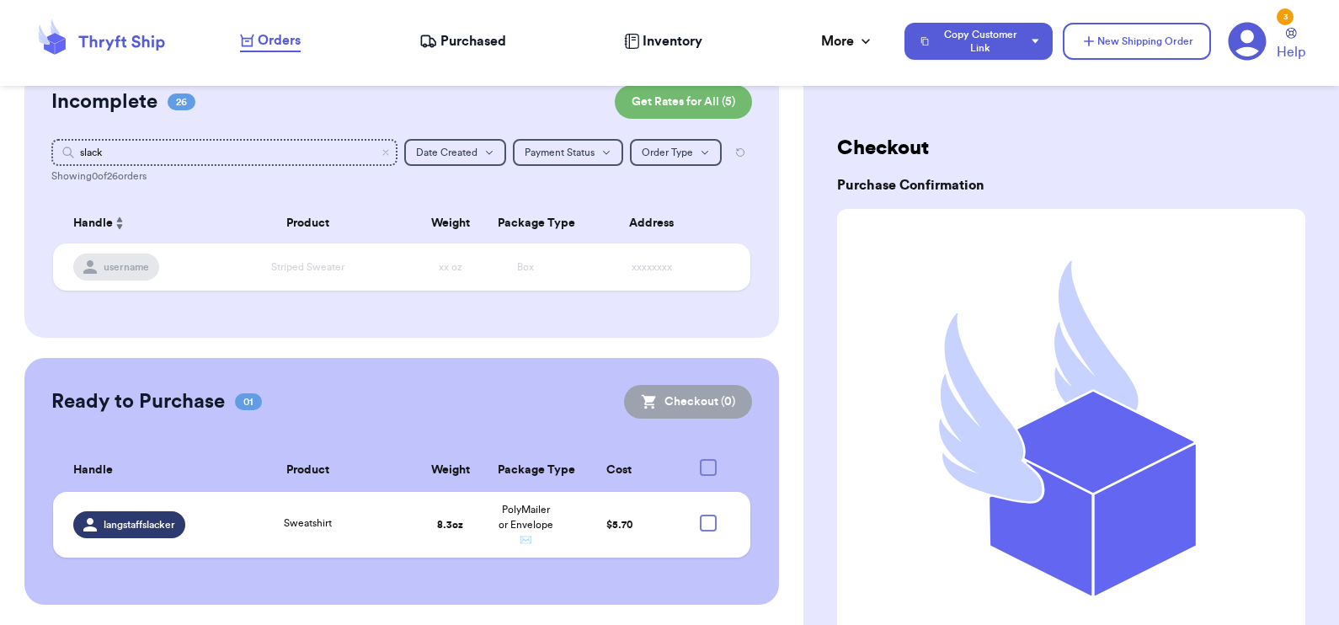 The width and height of the screenshot is (1339, 625). What do you see at coordinates (455, 152) in the screenshot?
I see `button: Date Created` at bounding box center [455, 152].